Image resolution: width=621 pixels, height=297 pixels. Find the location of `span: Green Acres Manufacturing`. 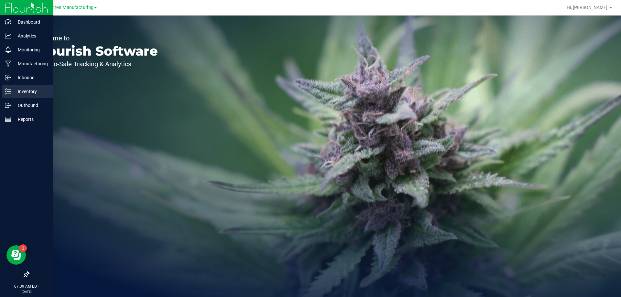

span: Green Acres Manufacturing is located at coordinates (64, 7).